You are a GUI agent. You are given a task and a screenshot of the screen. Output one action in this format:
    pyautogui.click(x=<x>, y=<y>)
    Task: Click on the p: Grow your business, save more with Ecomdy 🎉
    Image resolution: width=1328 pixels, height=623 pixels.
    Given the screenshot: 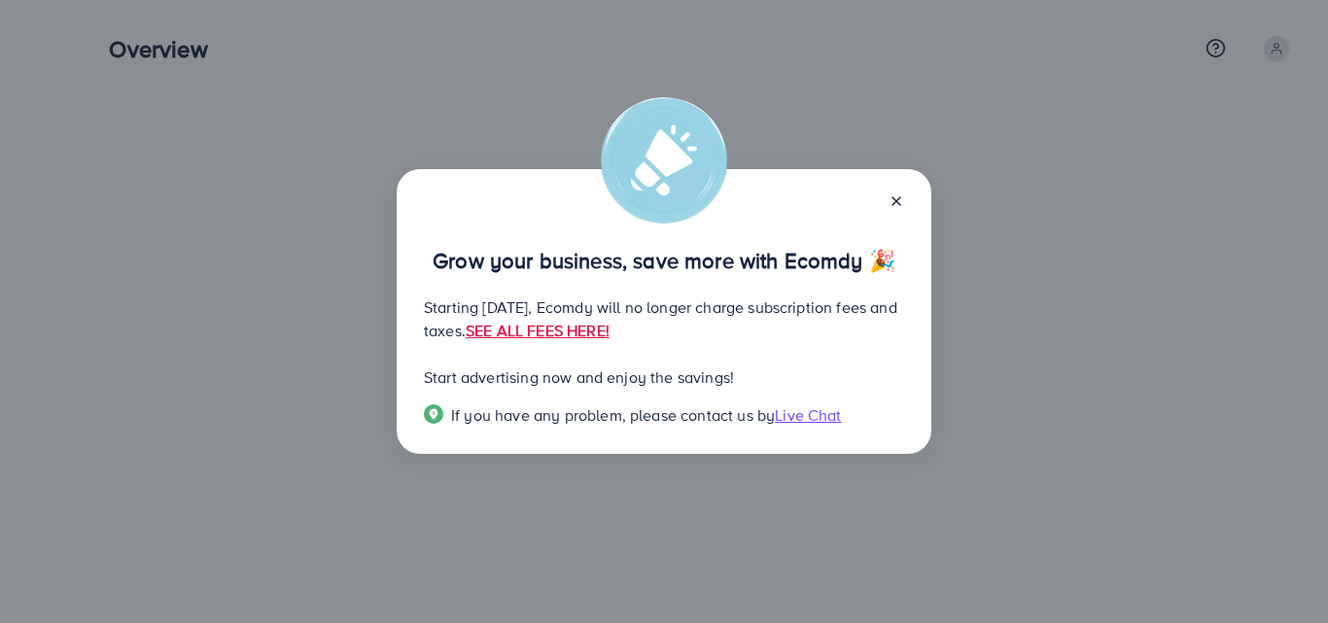 What is the action you would take?
    pyautogui.click(x=664, y=260)
    